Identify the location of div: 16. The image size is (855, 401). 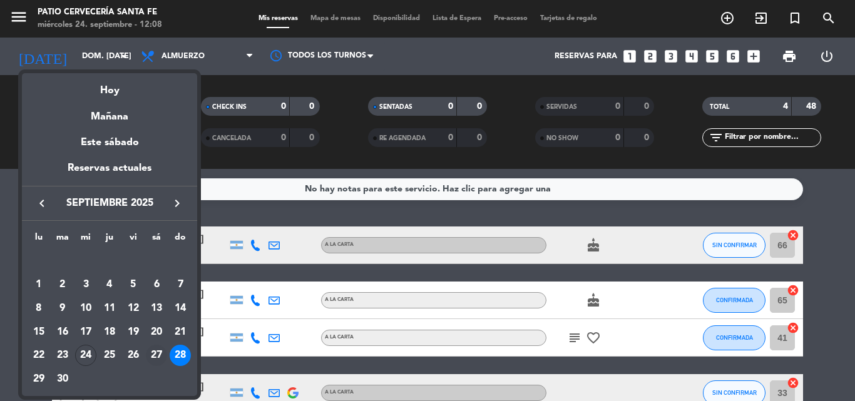
(63, 332).